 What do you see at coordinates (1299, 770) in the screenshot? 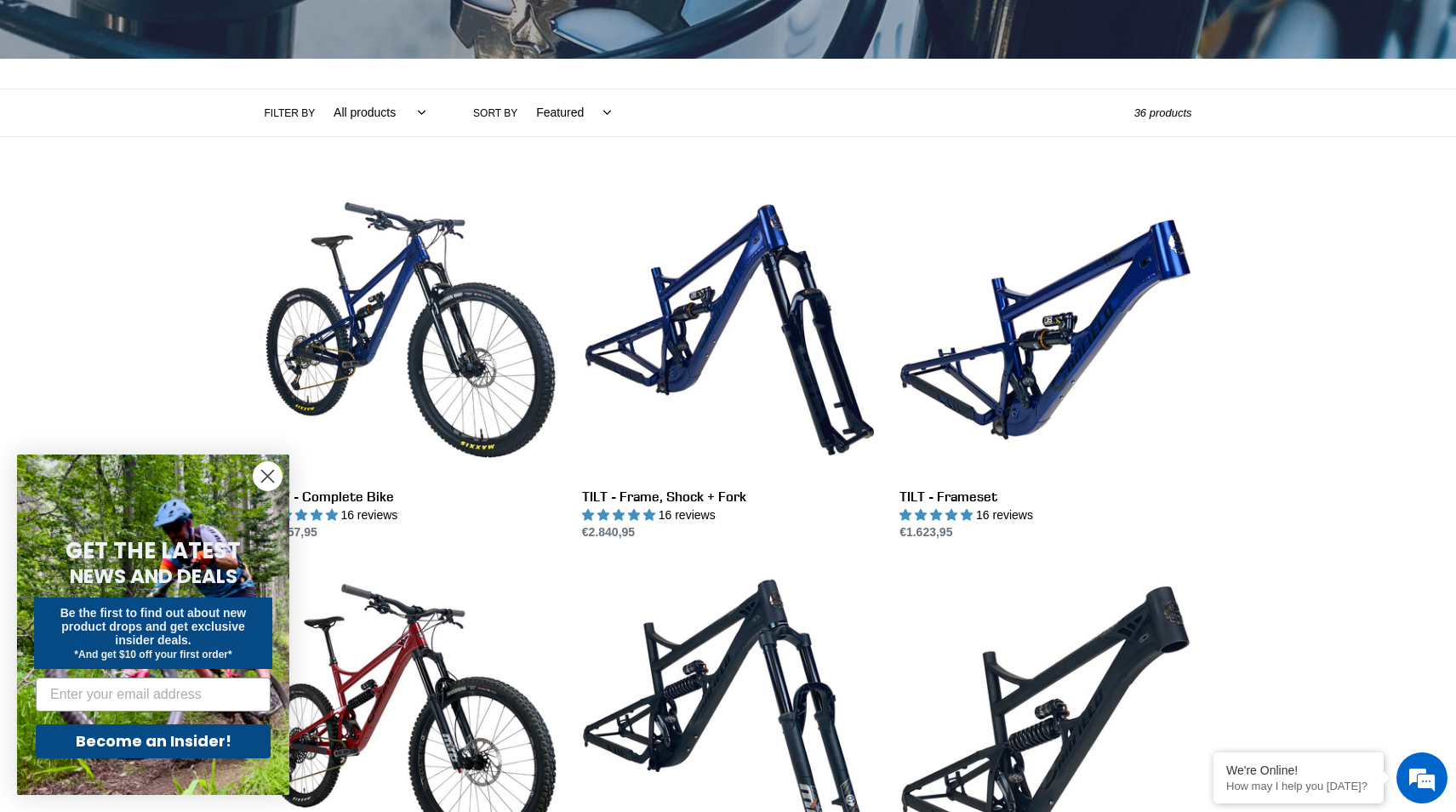
I see `div: We're Online!` at bounding box center [1299, 770].